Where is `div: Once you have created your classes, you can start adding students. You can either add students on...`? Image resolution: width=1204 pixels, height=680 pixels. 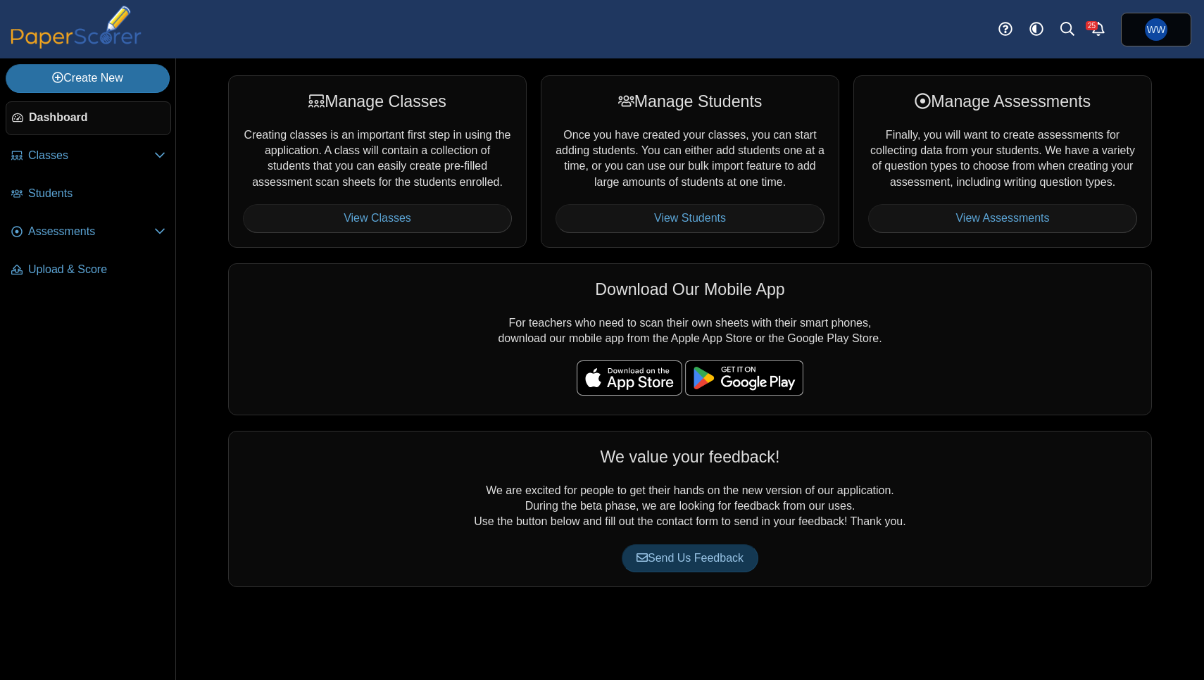 div: Once you have created your classes, you can start adding students. You can either add students on... is located at coordinates (690, 161).